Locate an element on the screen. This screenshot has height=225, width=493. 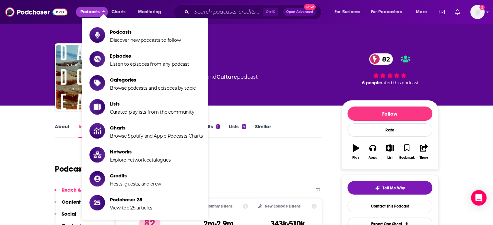
a: Lists4 is located at coordinates (237, 131).